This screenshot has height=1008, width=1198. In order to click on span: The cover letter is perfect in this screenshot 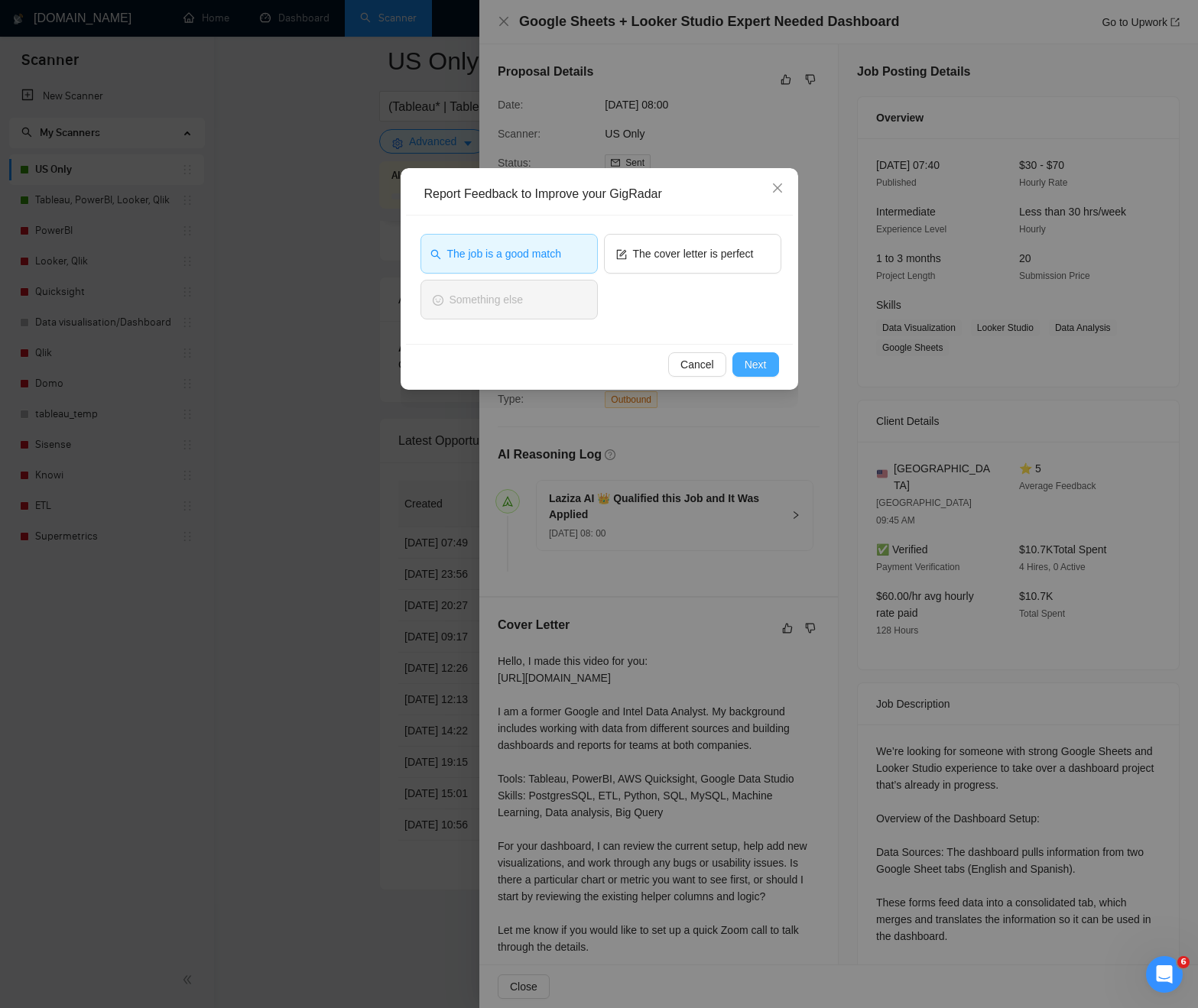, I will do `click(693, 254)`.